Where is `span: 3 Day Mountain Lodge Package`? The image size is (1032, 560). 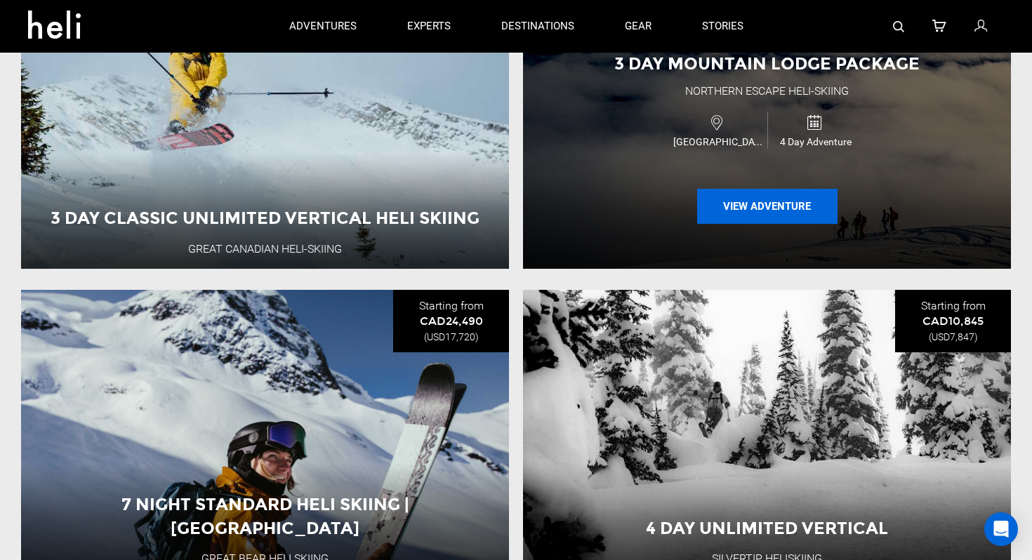 span: 3 Day Mountain Lodge Package is located at coordinates (766, 63).